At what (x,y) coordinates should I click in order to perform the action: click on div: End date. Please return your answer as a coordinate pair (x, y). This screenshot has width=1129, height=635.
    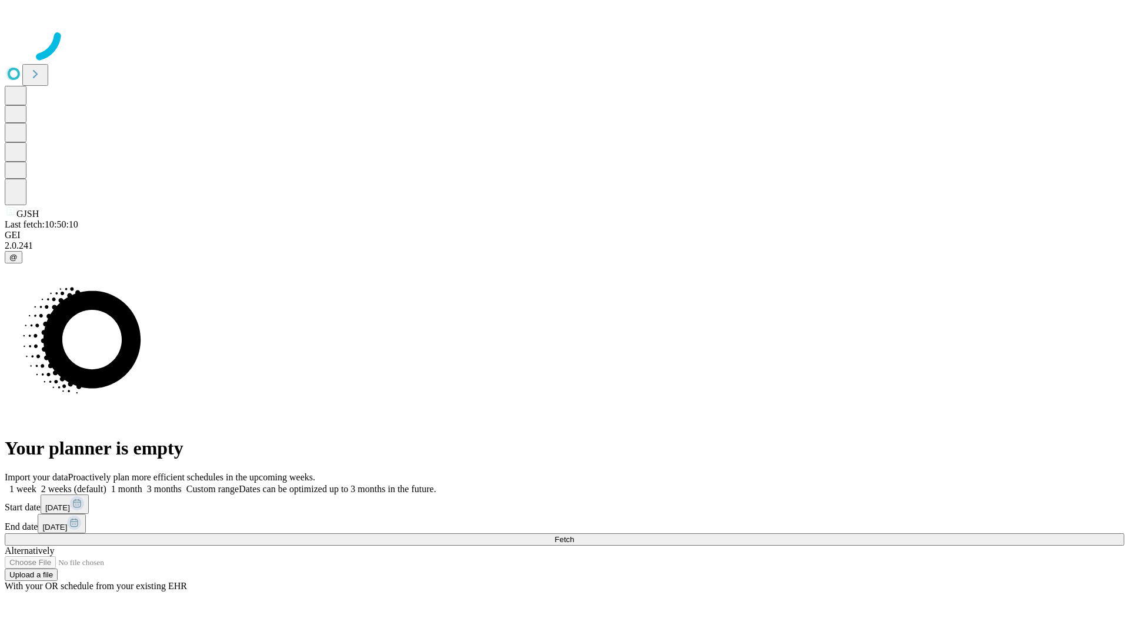
    Looking at the image, I should click on (564, 523).